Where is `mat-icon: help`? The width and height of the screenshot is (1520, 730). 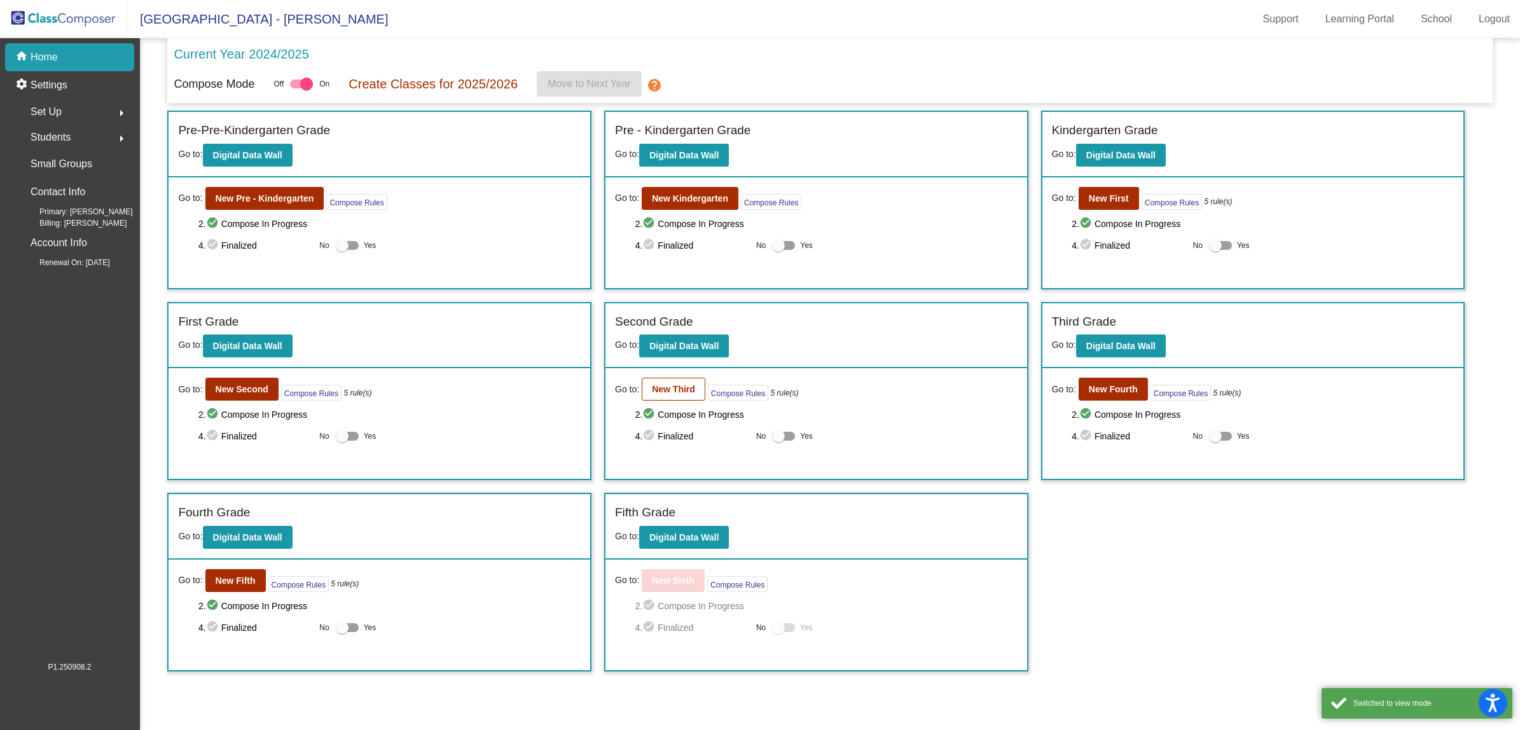
mat-icon: help is located at coordinates (654, 85).